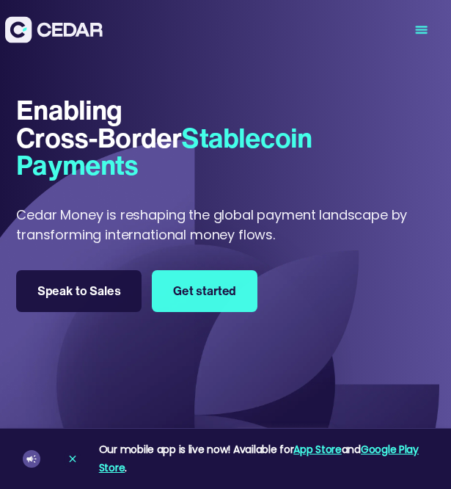  I want to click on a: App Store, so click(317, 449).